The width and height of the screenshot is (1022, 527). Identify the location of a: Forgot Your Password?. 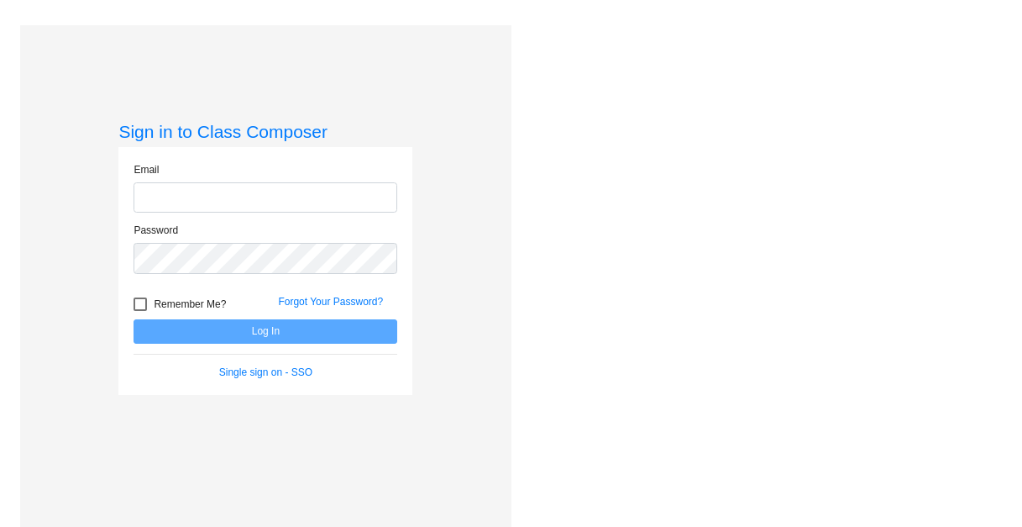
(330, 301).